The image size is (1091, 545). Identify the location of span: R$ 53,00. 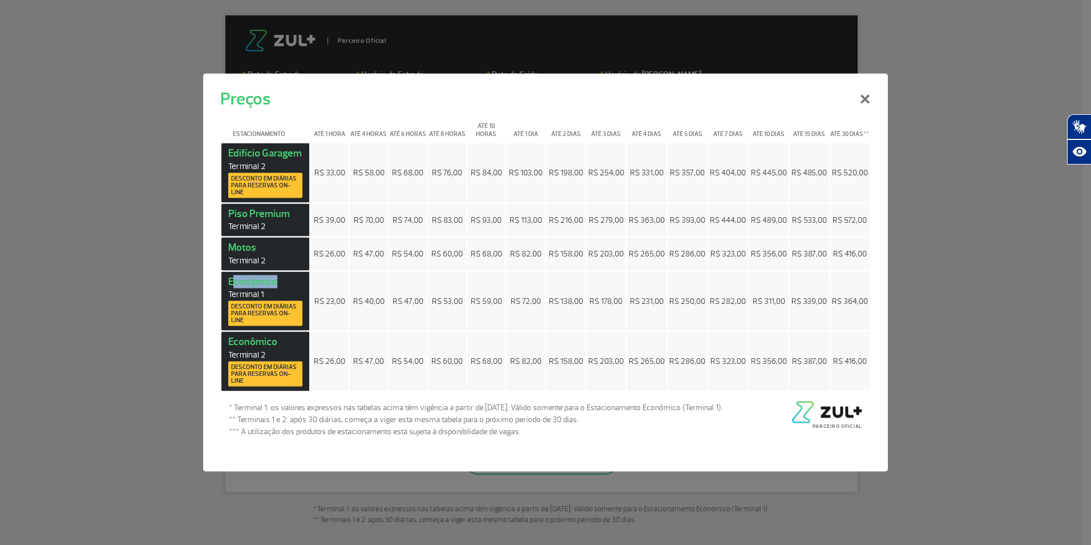
(447, 300).